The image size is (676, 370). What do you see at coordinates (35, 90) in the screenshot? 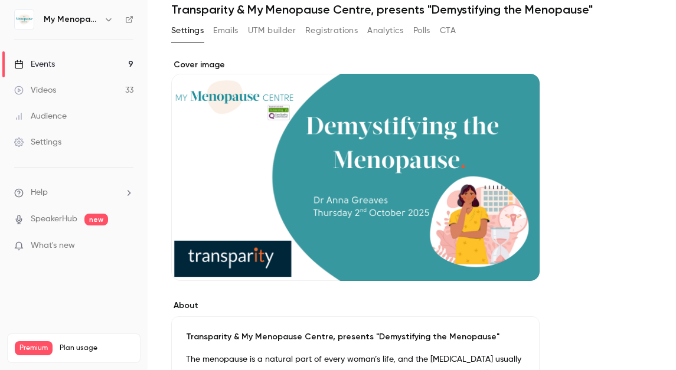
I see `div: Videos` at bounding box center [35, 90].